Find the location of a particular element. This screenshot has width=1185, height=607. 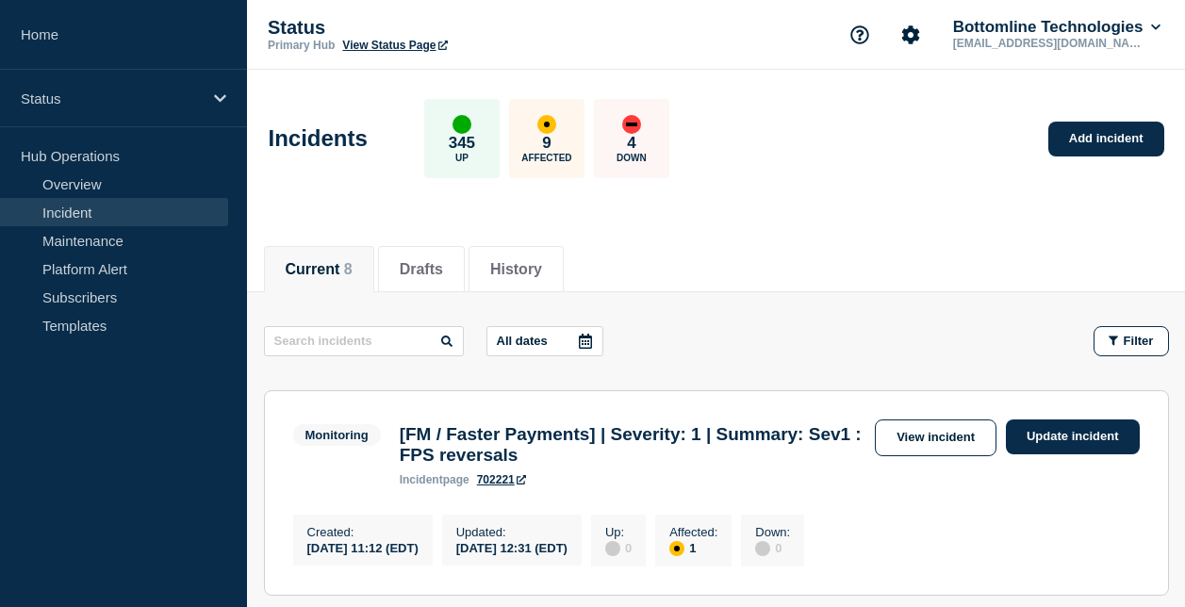

span: Filter is located at coordinates (1139, 340).